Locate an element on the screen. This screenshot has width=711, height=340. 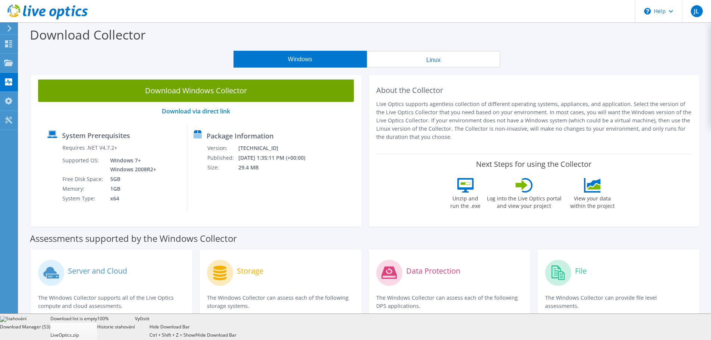
td: System Type: is located at coordinates (83, 199).